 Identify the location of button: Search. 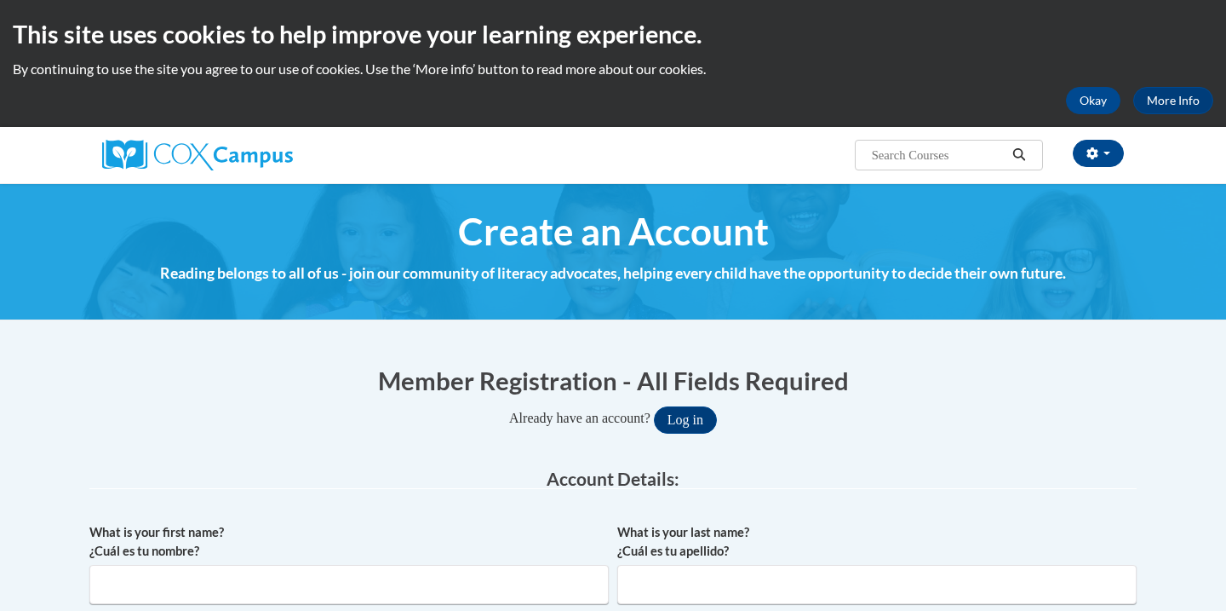
(1020, 155).